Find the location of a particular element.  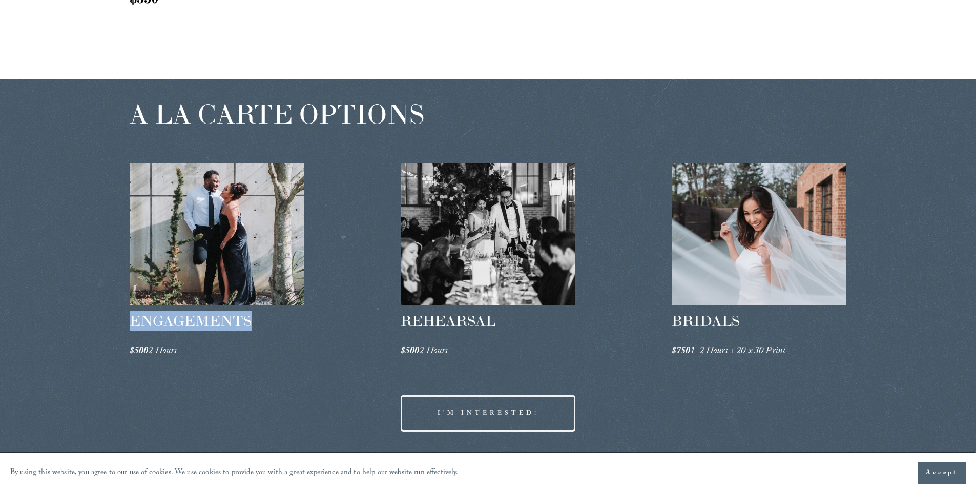

button: Accept is located at coordinates (942, 473).